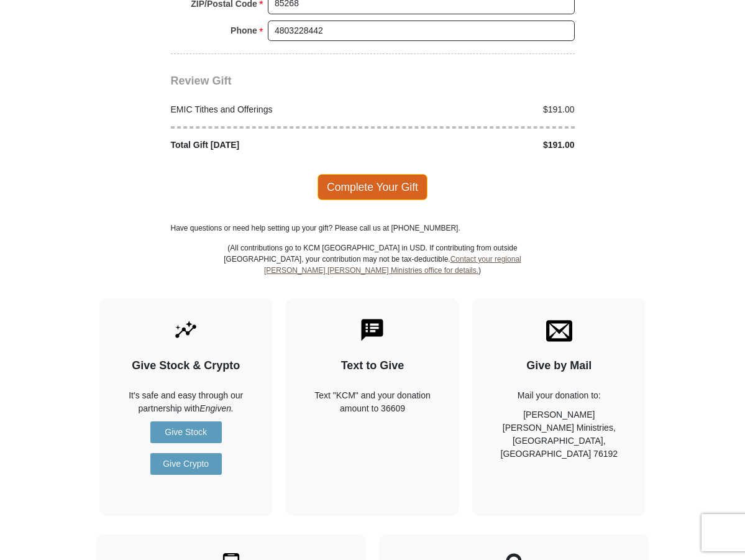  What do you see at coordinates (558, 395) in the screenshot?
I see `p: Mail your donation to:` at bounding box center [558, 395].